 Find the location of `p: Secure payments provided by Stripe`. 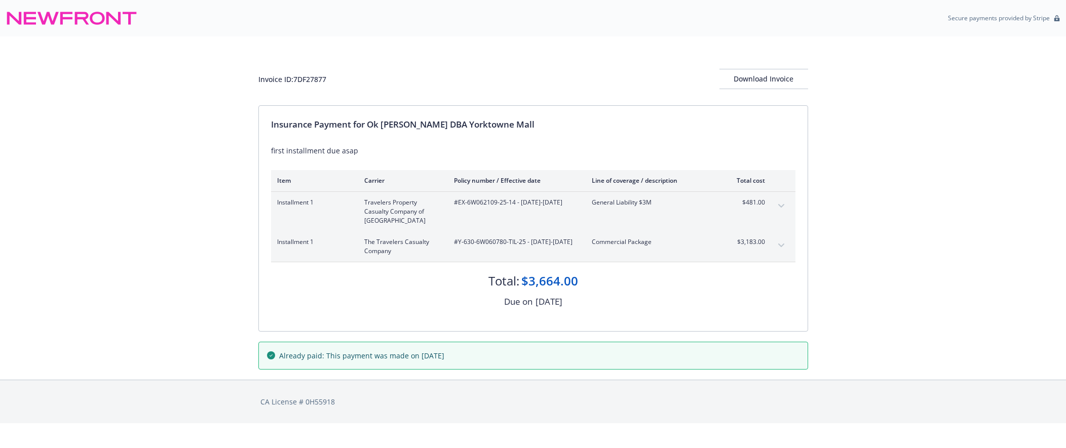

p: Secure payments provided by Stripe is located at coordinates (999, 18).